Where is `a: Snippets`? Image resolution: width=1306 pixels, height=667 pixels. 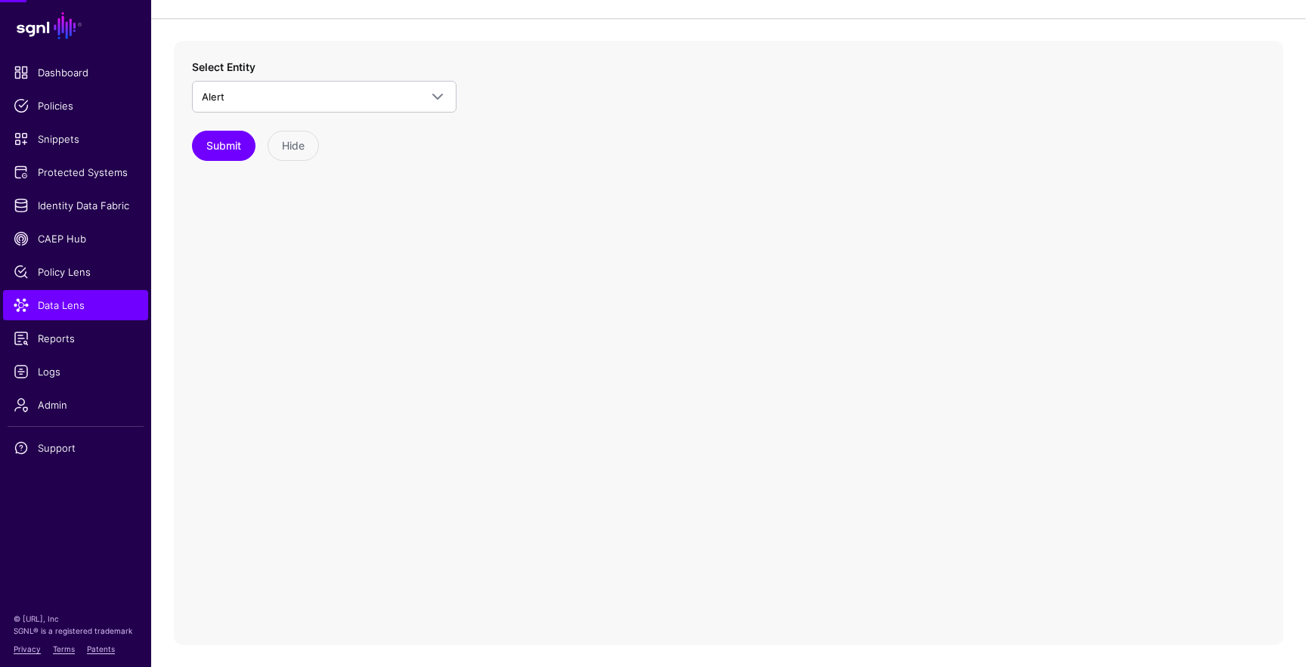 a: Snippets is located at coordinates (76, 139).